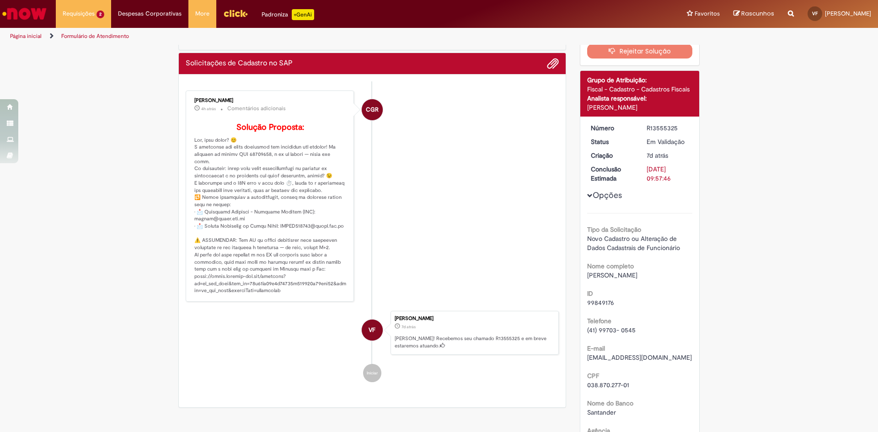 The image size is (878, 432). I want to click on li: Viviana Karin Gonzalez Fernandez, so click(372, 333).